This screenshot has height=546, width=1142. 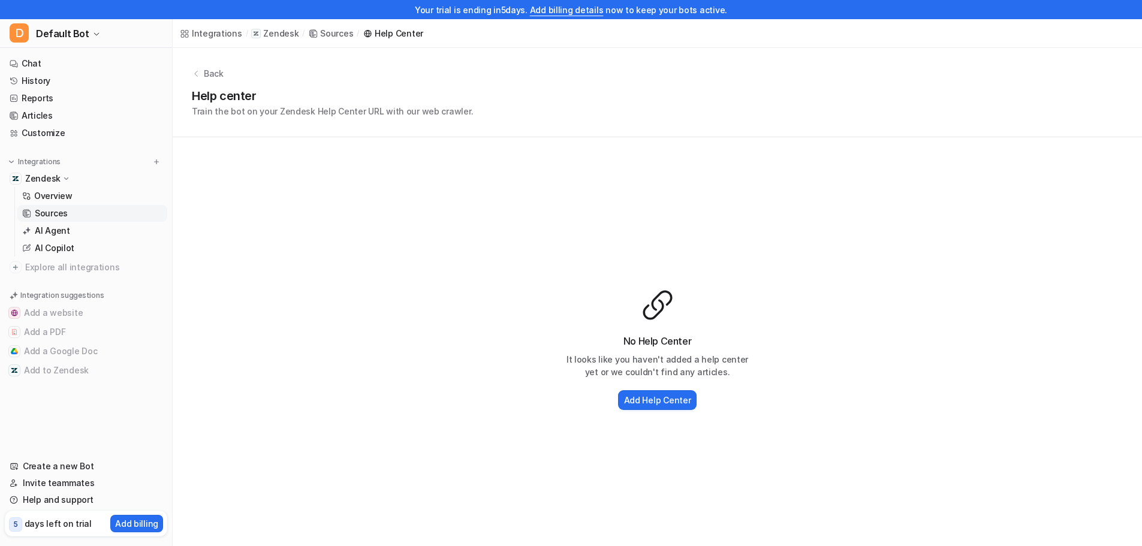 I want to click on a: History, so click(x=86, y=81).